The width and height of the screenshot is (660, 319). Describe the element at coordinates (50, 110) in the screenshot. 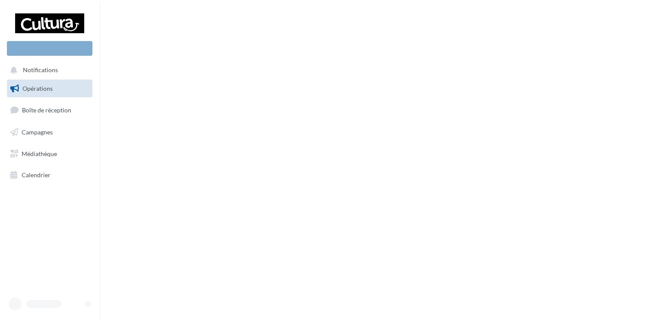

I see `a: Boîte de réception` at that location.